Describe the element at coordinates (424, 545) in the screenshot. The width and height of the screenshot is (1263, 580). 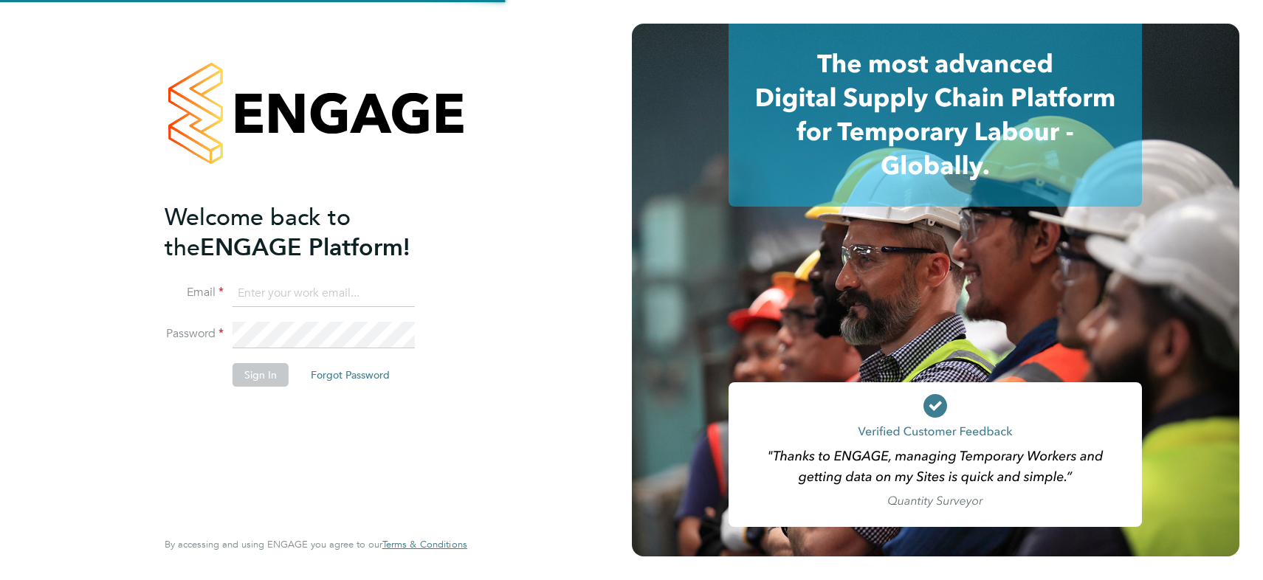
I see `a: Terms & Conditions` at that location.